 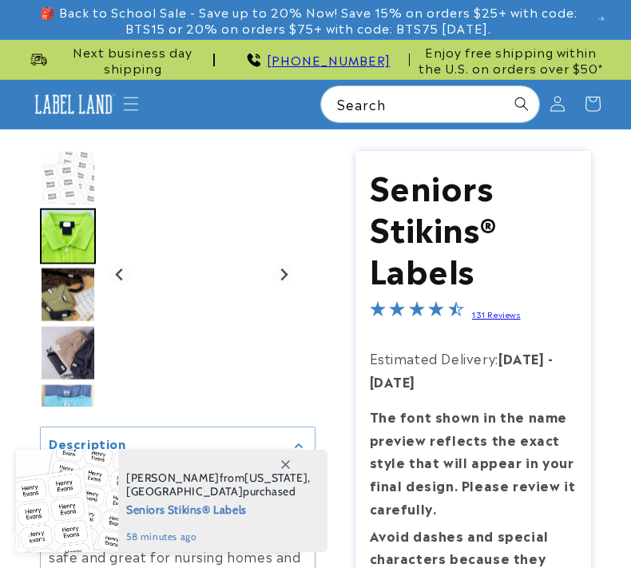 What do you see at coordinates (496, 314) in the screenshot?
I see `a: 131 Reviews` at bounding box center [496, 314].